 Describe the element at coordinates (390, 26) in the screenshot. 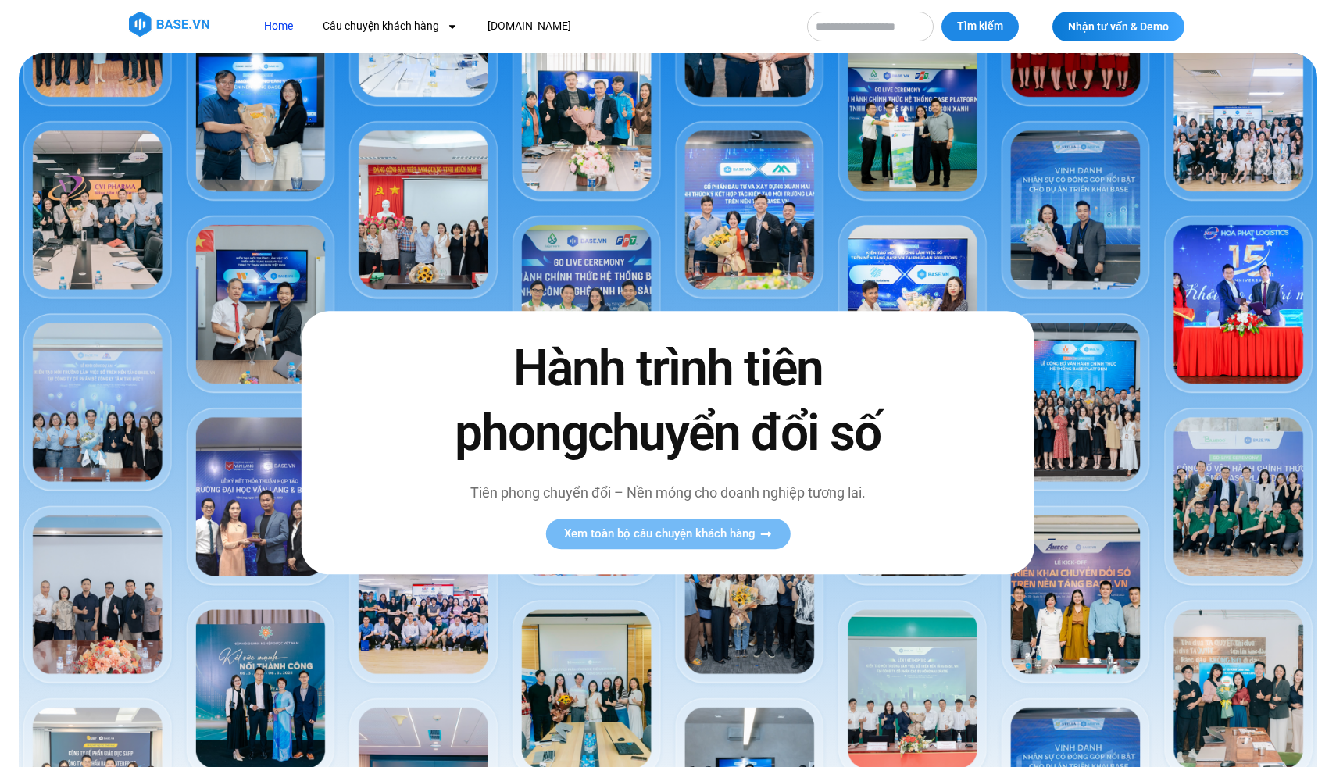

I see `a: Câu chuyện khách hàng` at that location.